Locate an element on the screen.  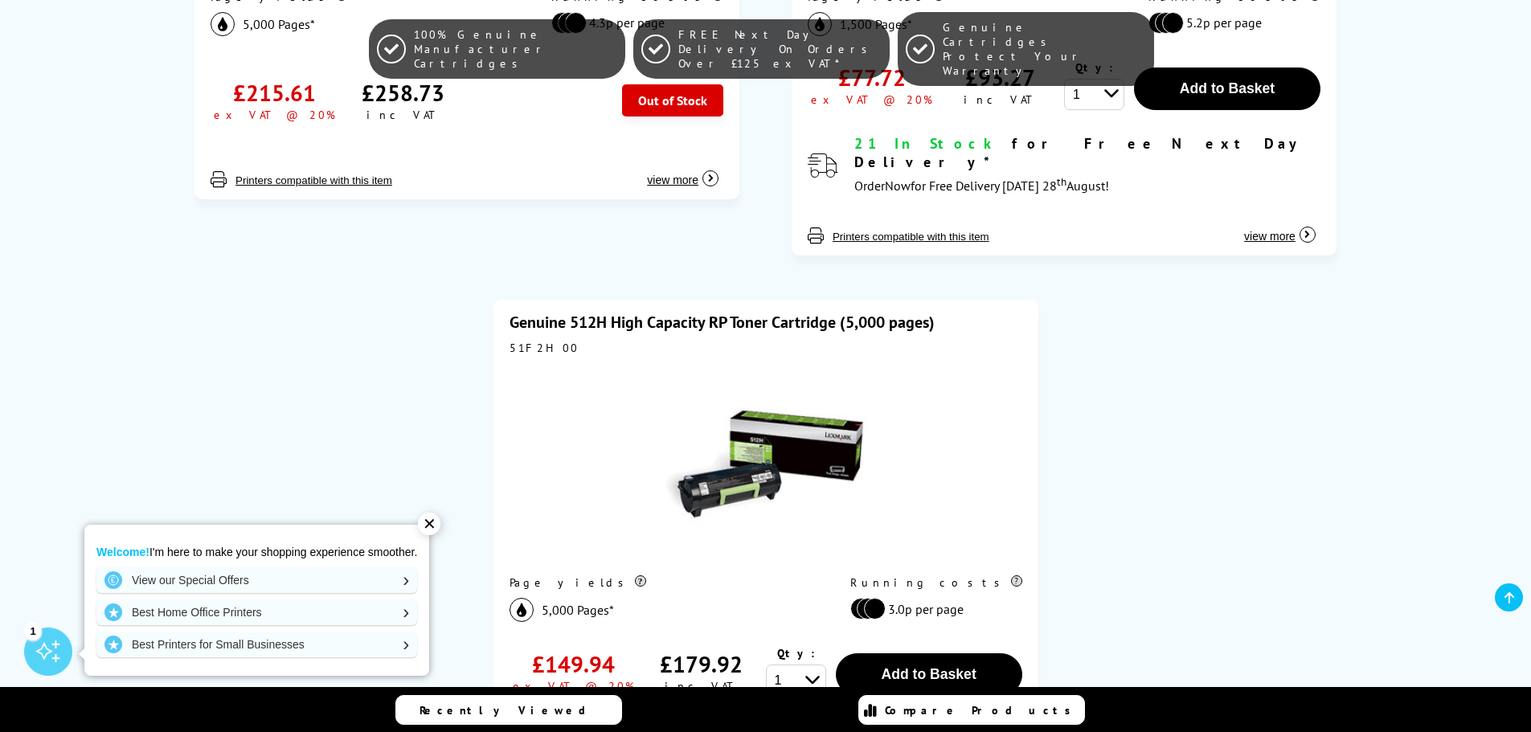
a: Best Printers for Small Businesses is located at coordinates (256, 645).